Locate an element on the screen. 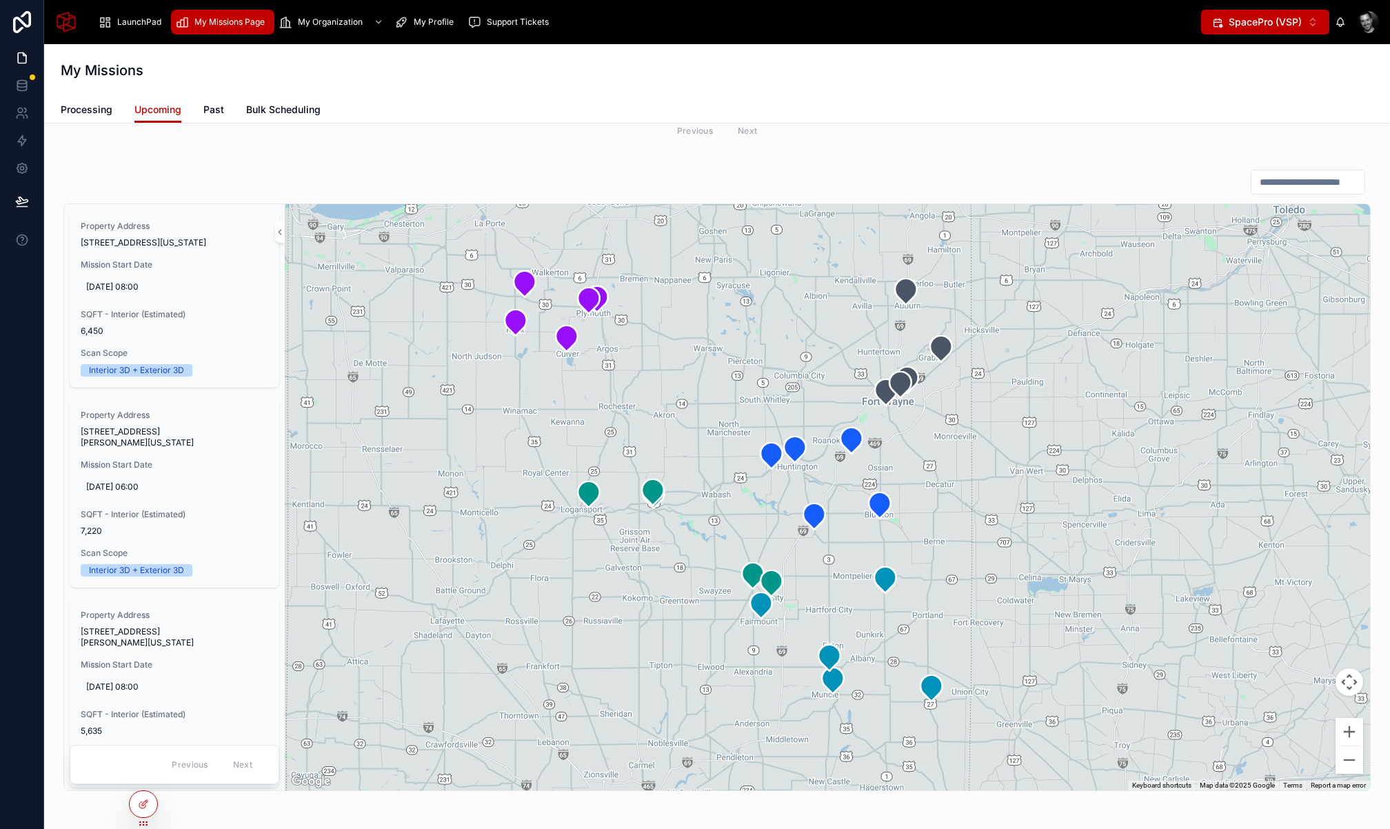 This screenshot has width=1390, height=829. span: My Profile is located at coordinates (434, 22).